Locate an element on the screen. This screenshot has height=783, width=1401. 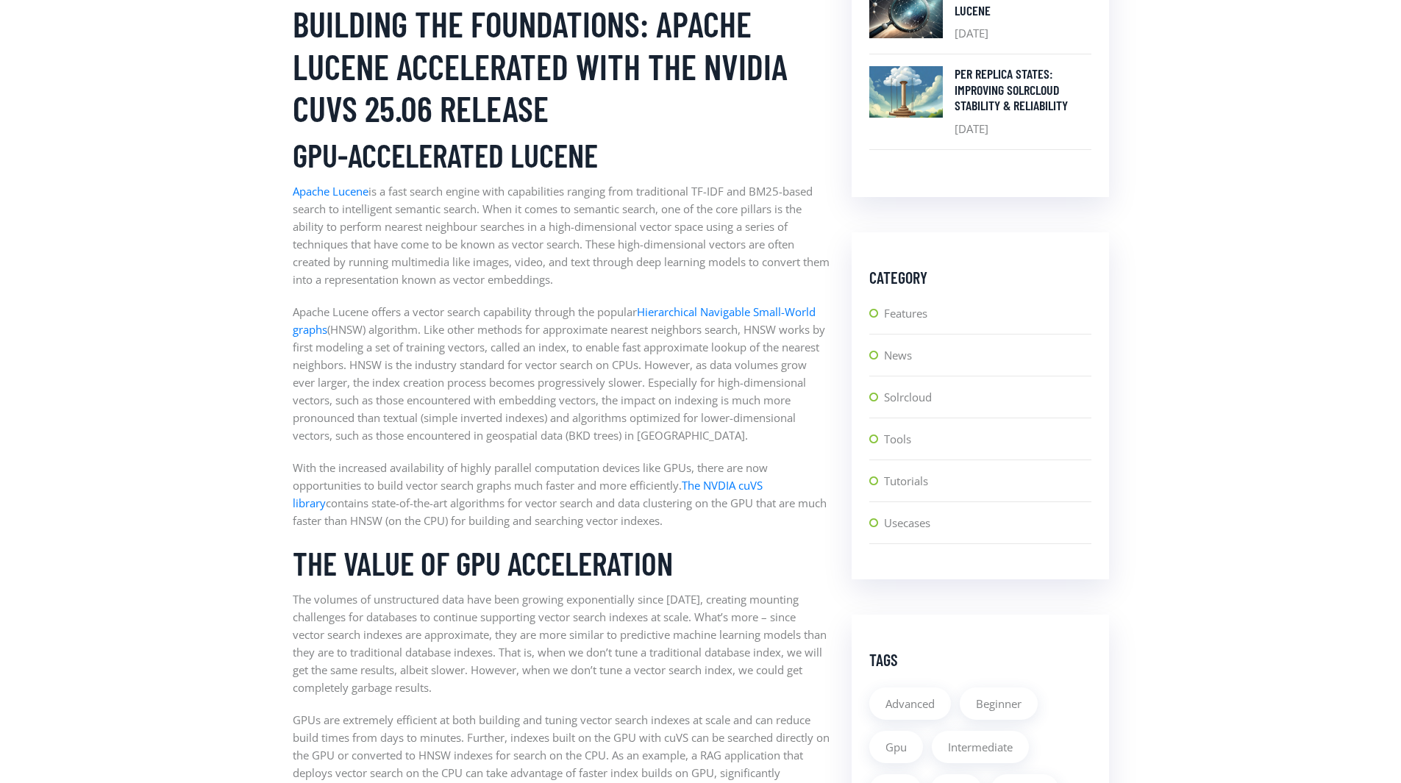
a: Beginner is located at coordinates (998, 704).